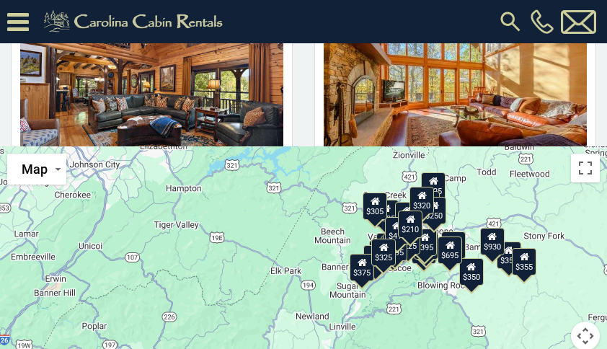  I want to click on div: $375, so click(362, 268).